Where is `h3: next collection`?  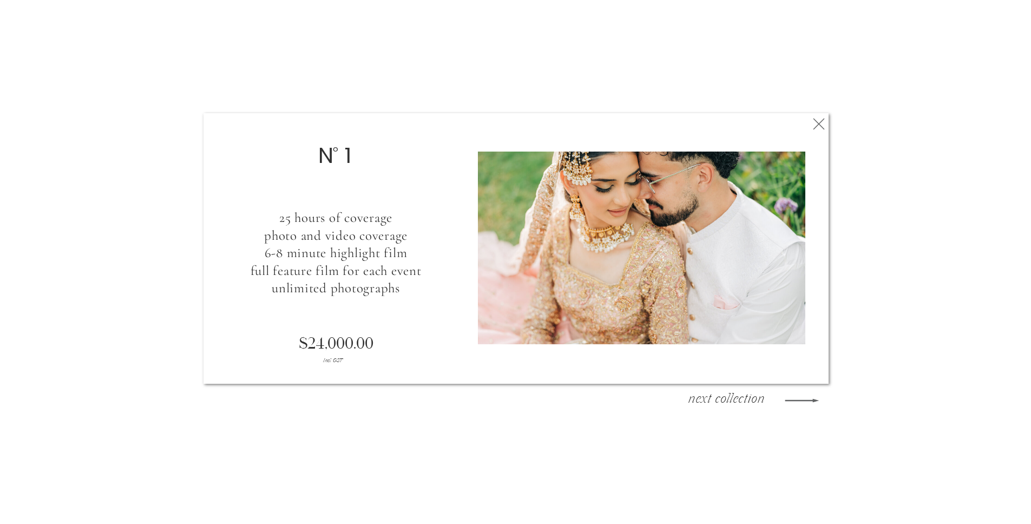
h3: next collection is located at coordinates (727, 401).